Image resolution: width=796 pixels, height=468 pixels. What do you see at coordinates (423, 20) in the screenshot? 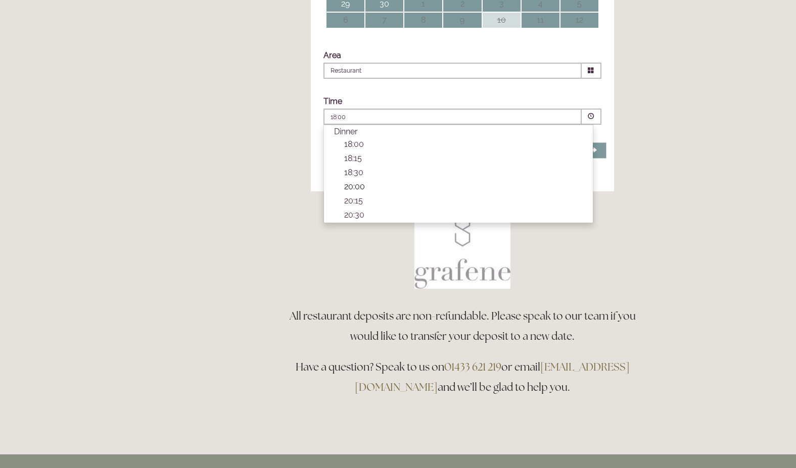
I see `td: 8` at bounding box center [423, 20].